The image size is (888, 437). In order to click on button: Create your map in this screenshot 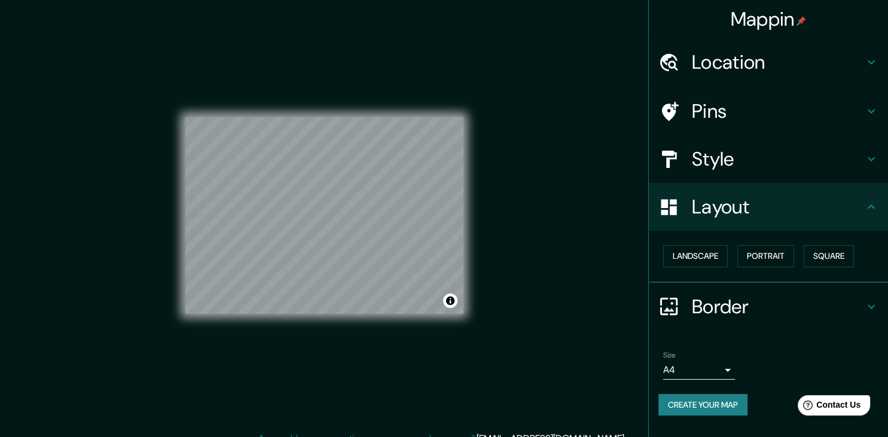, I will do `click(702, 405)`.